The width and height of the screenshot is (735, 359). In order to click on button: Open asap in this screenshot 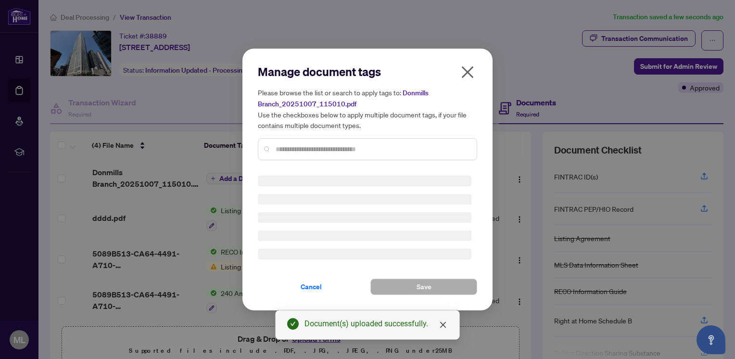, I will do `click(711, 340)`.